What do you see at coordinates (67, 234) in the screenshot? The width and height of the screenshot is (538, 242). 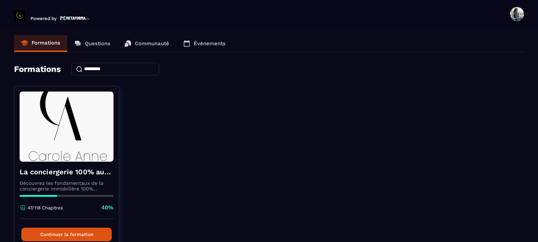 I see `button: Continuer la formation` at bounding box center [67, 234].